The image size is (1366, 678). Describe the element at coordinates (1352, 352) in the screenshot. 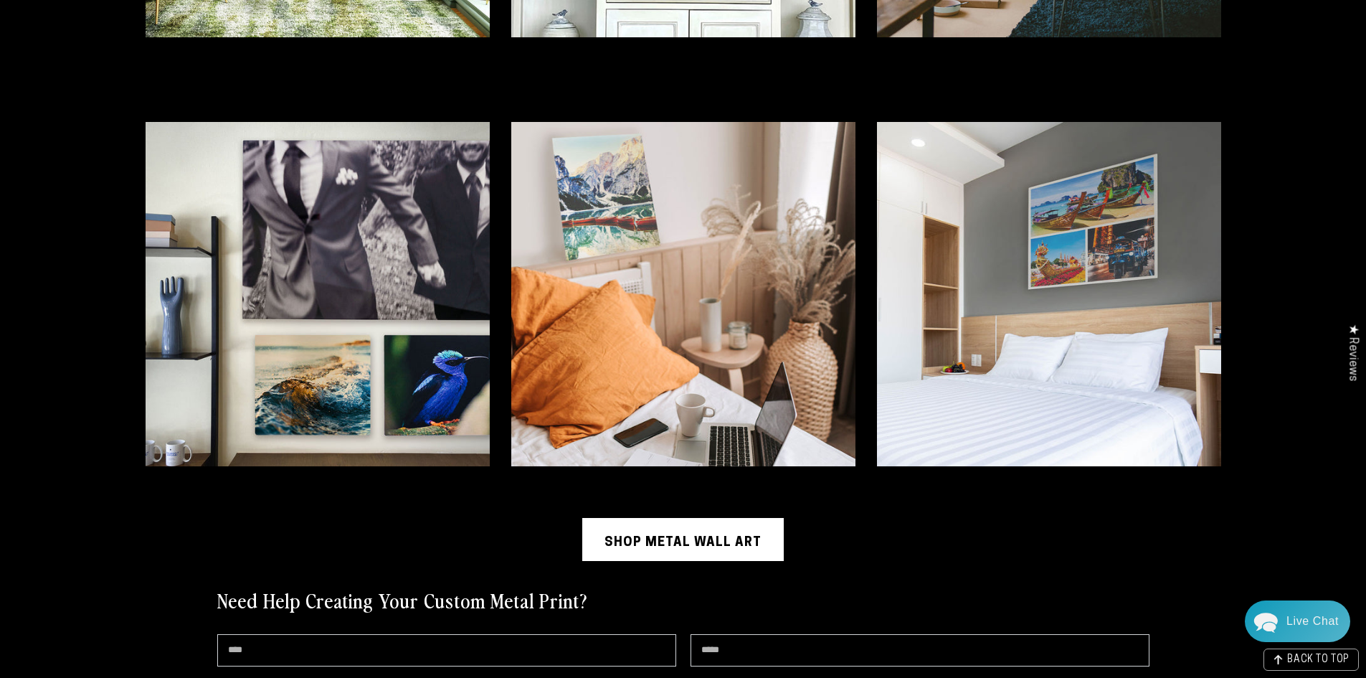

I see `div: Click to open Judge.me floating reviews tab` at that location.